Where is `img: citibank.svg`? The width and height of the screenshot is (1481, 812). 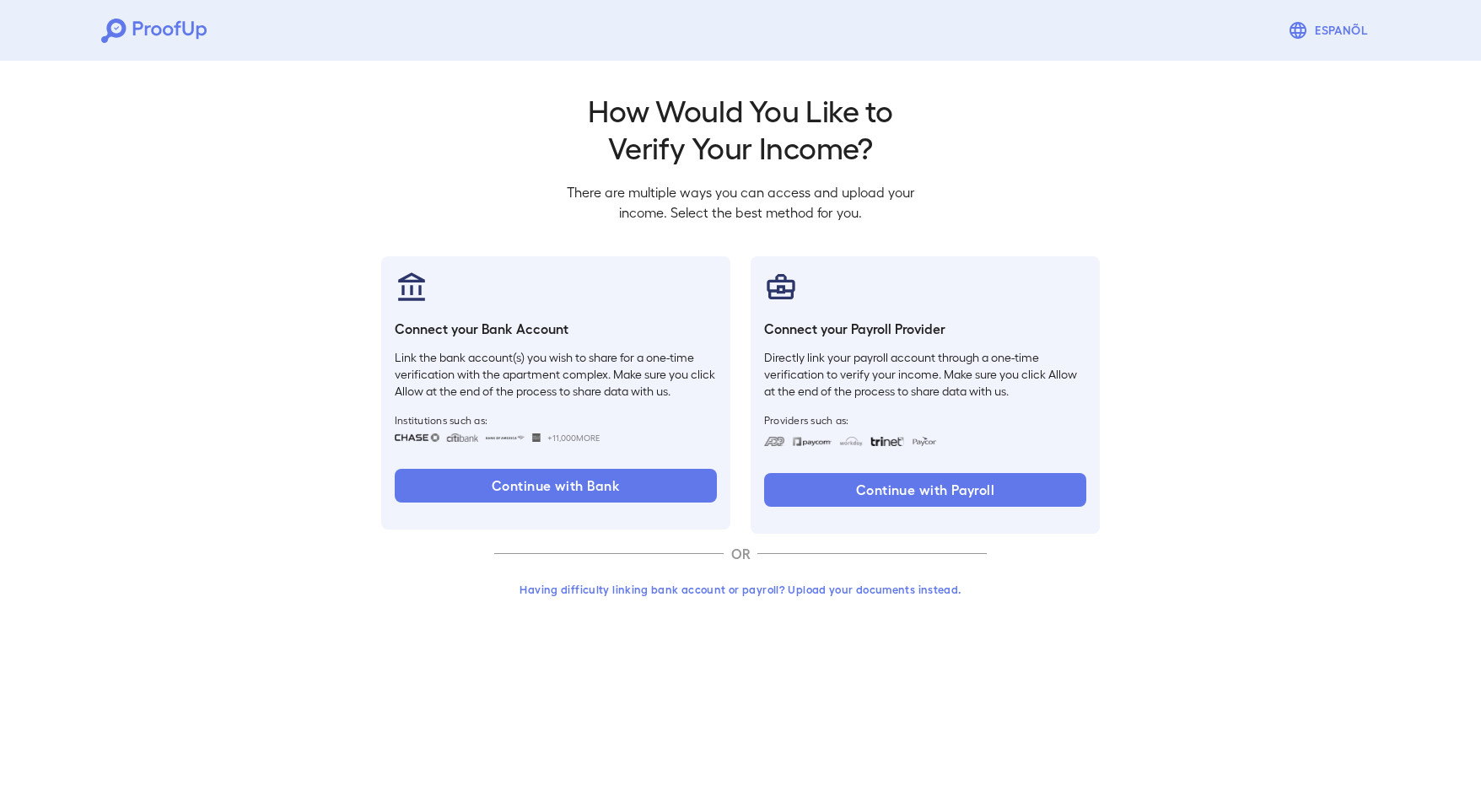 img: citibank.svg is located at coordinates (462, 437).